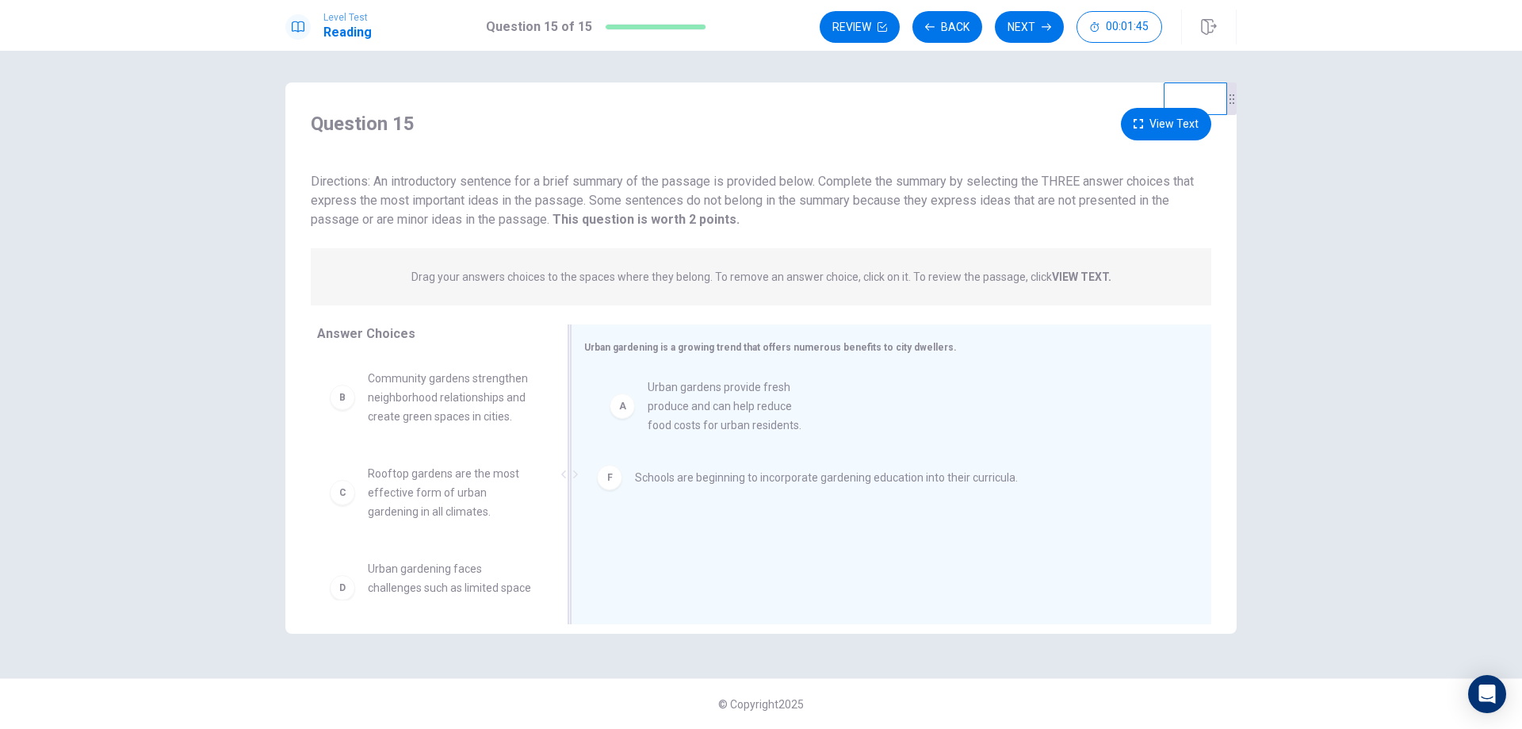 Image resolution: width=1522 pixels, height=729 pixels. Describe the element at coordinates (1029, 27) in the screenshot. I see `button: Next` at that location.